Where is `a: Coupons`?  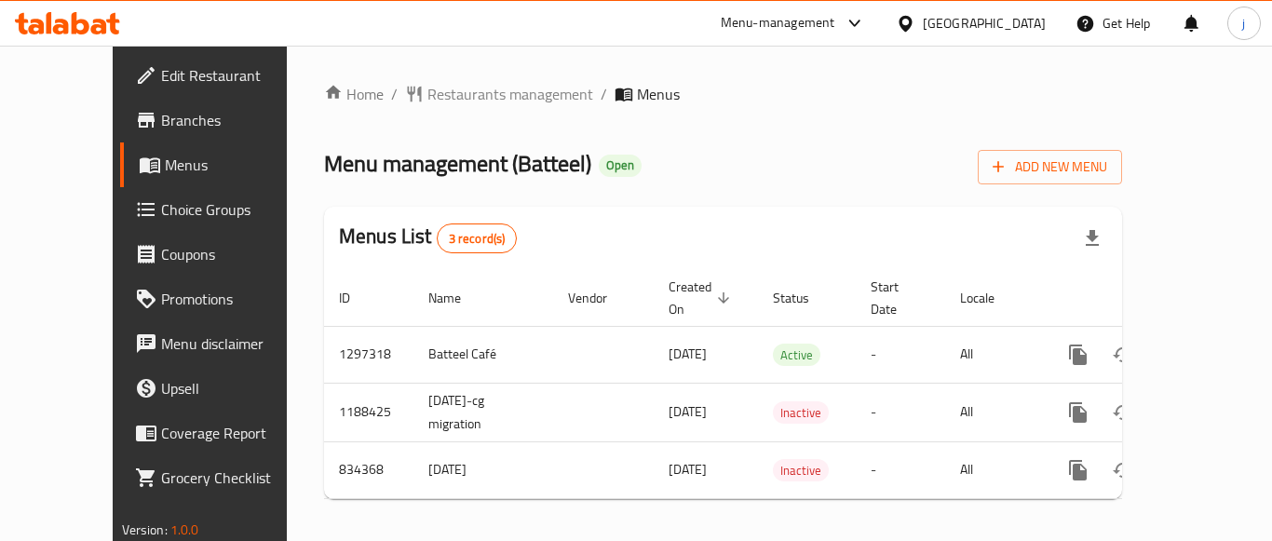
a: Coupons is located at coordinates (223, 254).